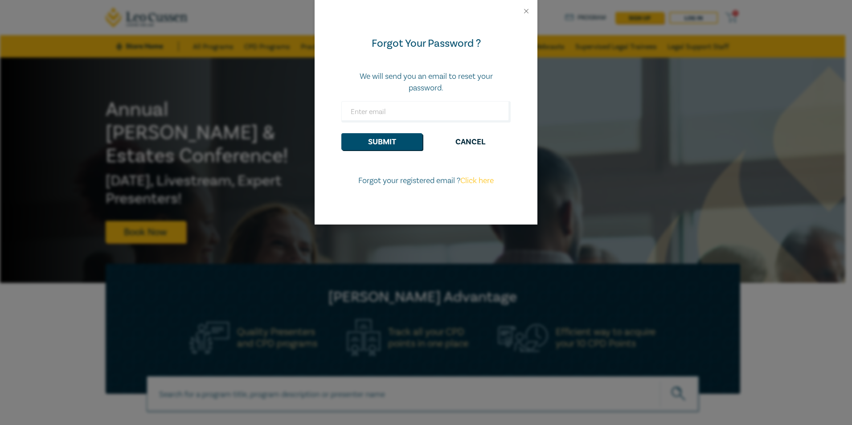 The height and width of the screenshot is (425, 852). I want to click on input: Enter email, so click(426, 112).